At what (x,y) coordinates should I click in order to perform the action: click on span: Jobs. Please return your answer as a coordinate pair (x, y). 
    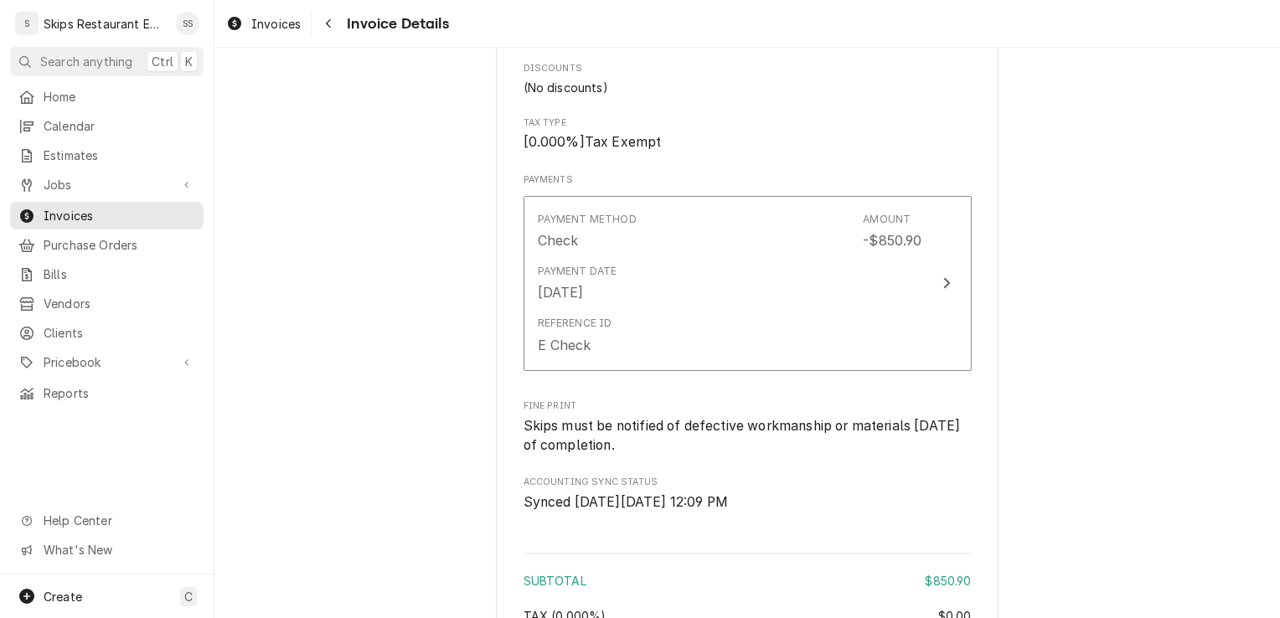
    Looking at the image, I should click on (106, 184).